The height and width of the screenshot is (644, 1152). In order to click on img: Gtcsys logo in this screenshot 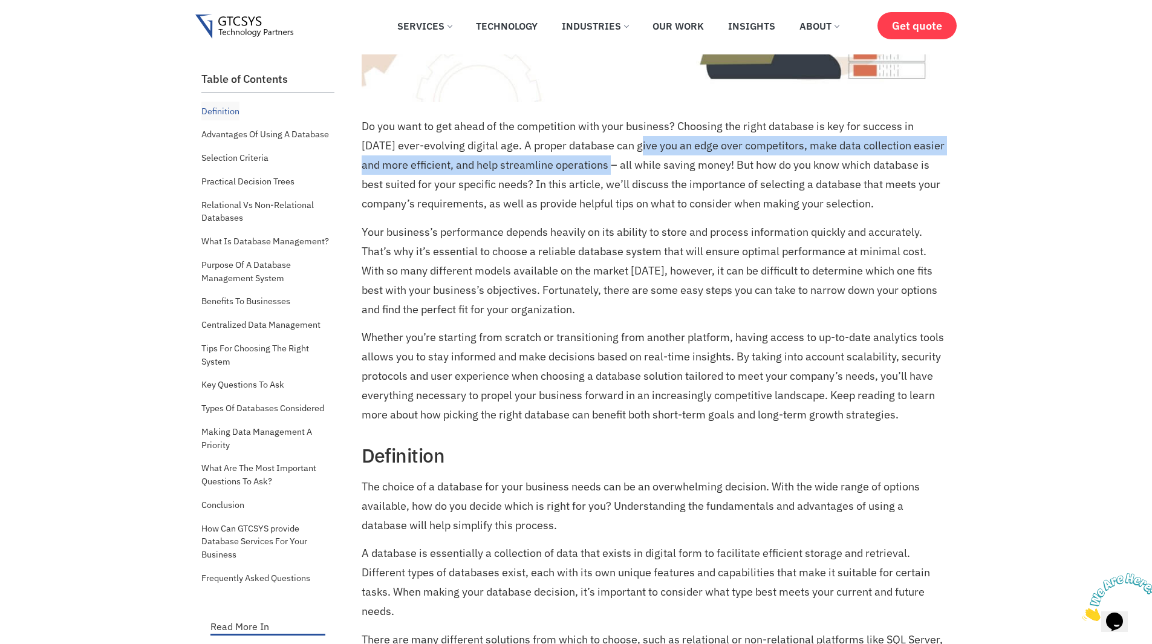, I will do `click(244, 27)`.